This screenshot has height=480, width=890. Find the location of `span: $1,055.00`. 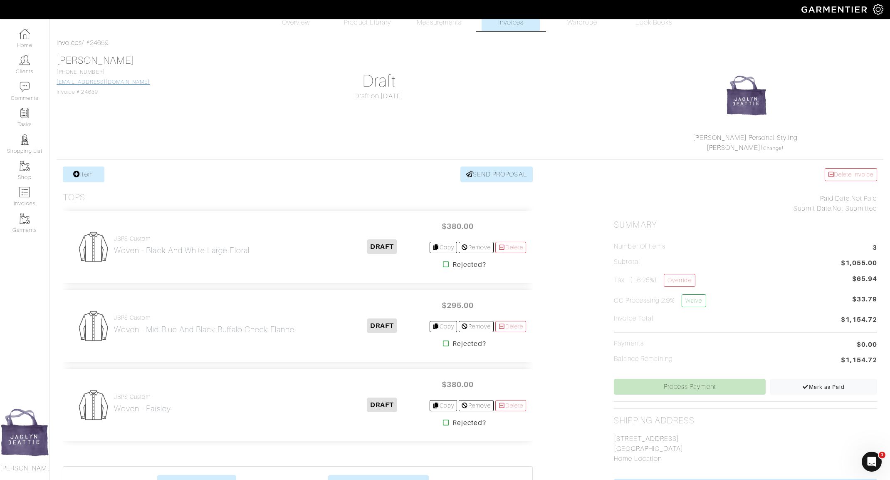

span: $1,055.00 is located at coordinates (859, 263).